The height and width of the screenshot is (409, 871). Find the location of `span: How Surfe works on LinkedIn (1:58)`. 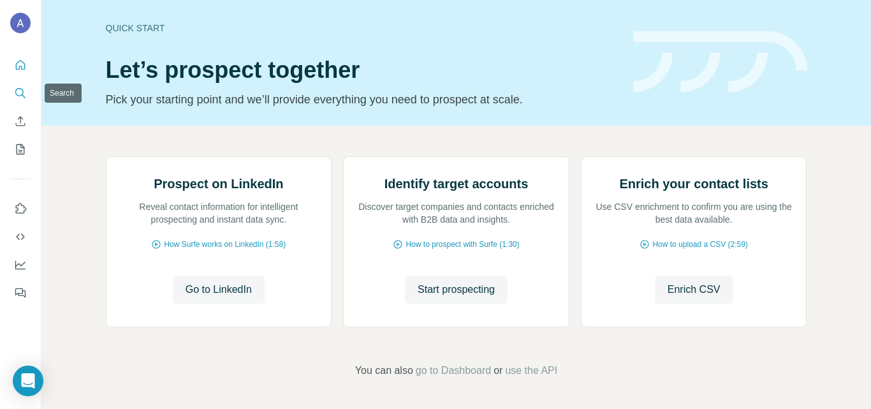

span: How Surfe works on LinkedIn (1:58) is located at coordinates (224, 244).